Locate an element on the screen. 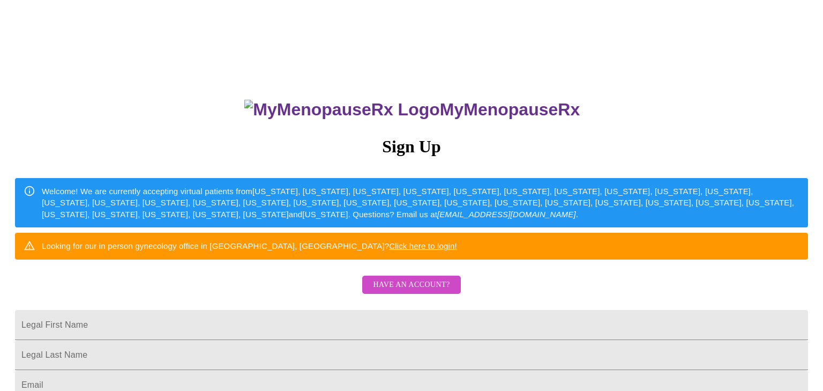  h3: MyMenopauseRx is located at coordinates (412, 109).